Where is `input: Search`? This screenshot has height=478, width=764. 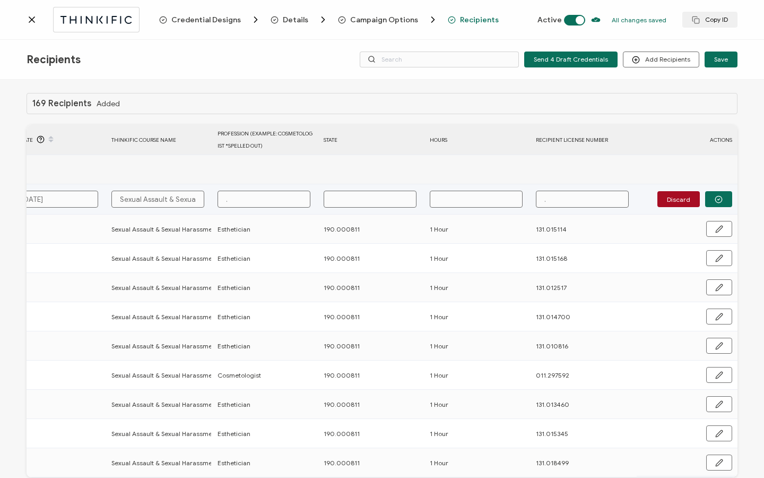
input: Search is located at coordinates (440, 59).